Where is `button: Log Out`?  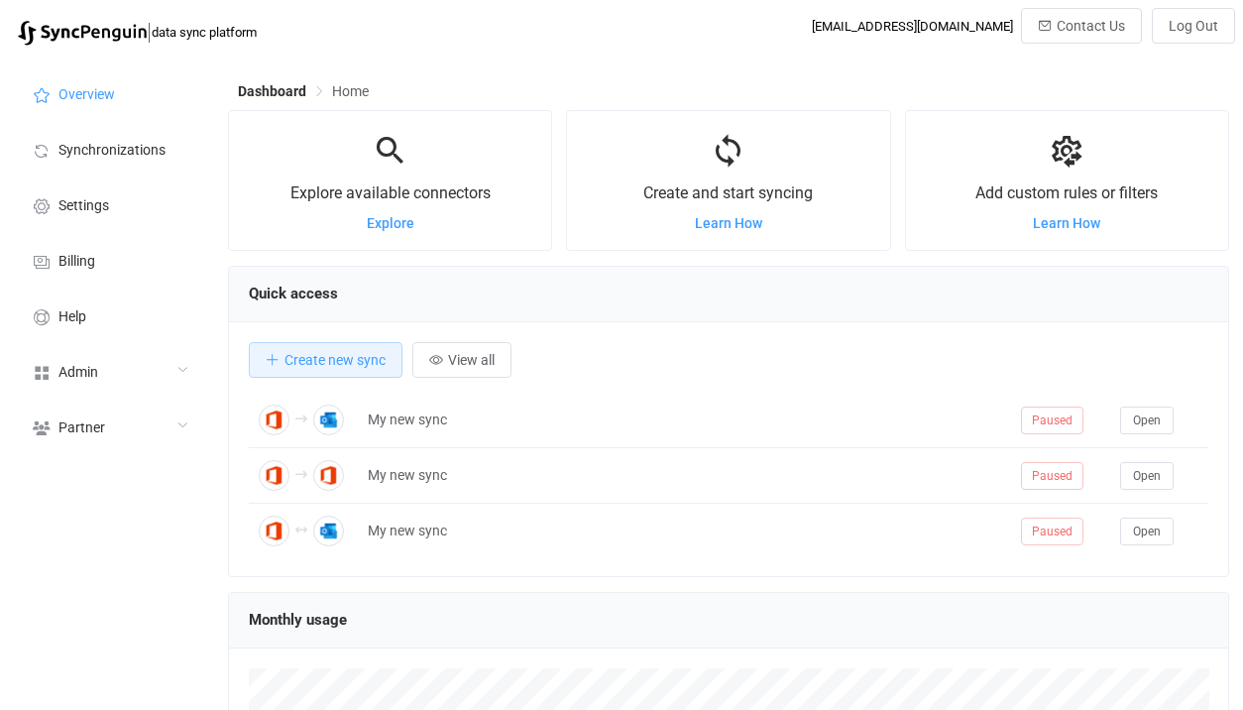 button: Log Out is located at coordinates (1194, 26).